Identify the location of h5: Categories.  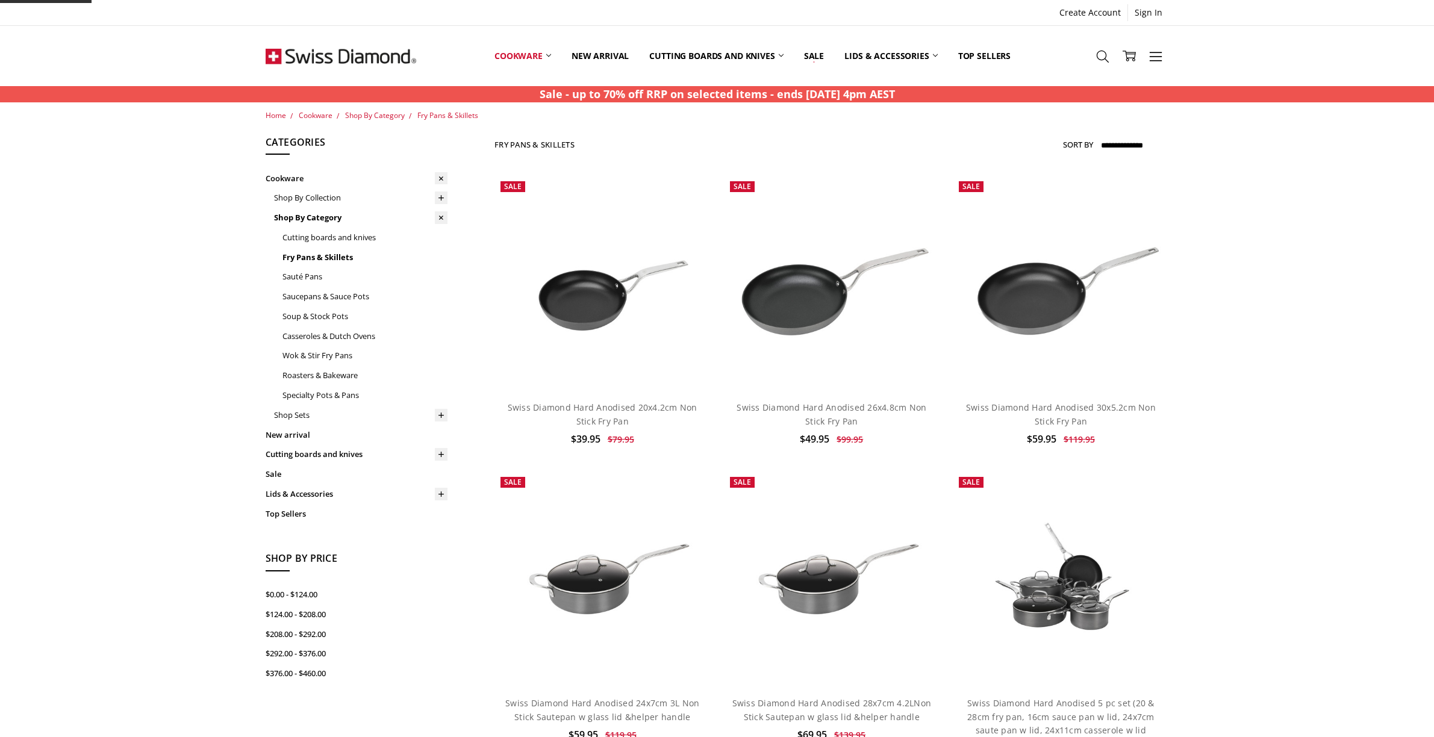
(357, 145).